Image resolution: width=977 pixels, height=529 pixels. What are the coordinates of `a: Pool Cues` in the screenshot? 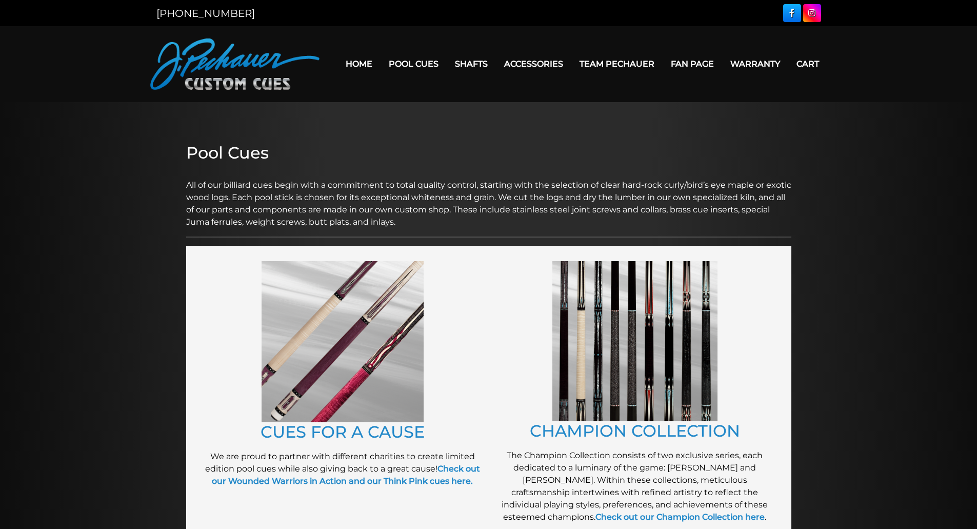 It's located at (414, 64).